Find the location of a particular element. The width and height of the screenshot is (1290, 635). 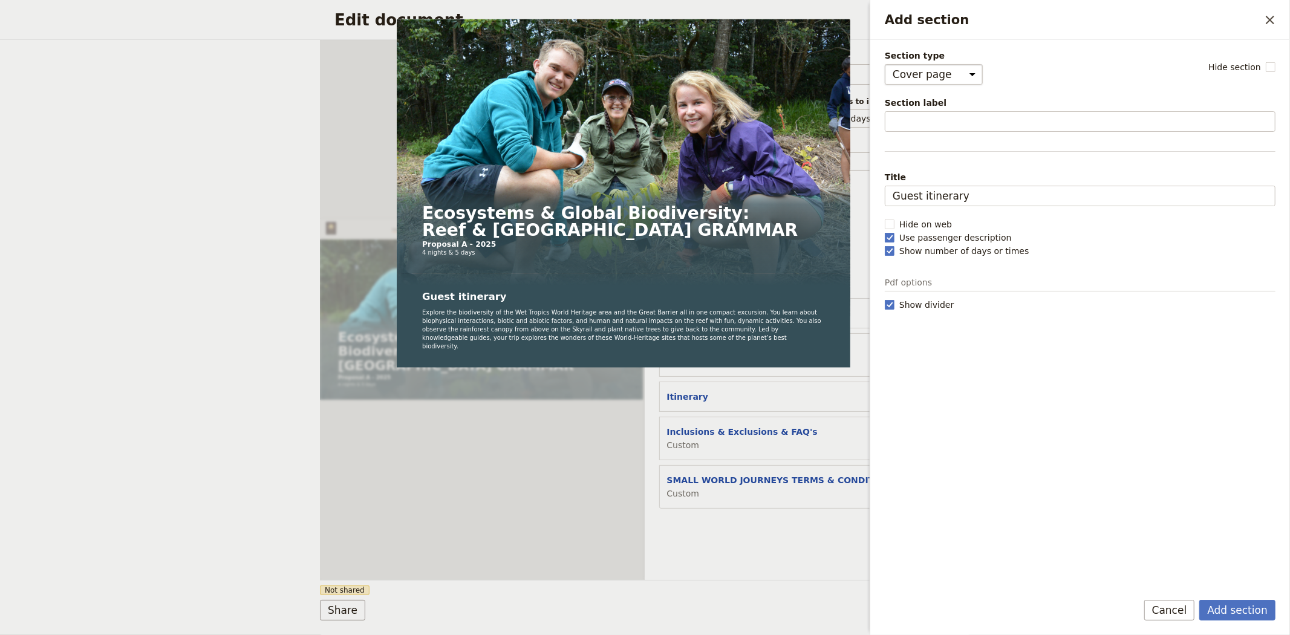

span: Use passenger description is located at coordinates (956, 238).